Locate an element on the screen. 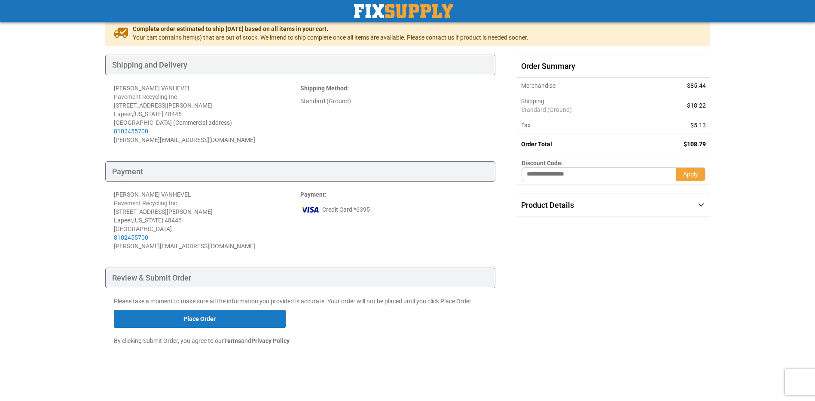 The width and height of the screenshot is (815, 401). p: By clicking Submit Order, you agree to our and is located at coordinates (300, 340).